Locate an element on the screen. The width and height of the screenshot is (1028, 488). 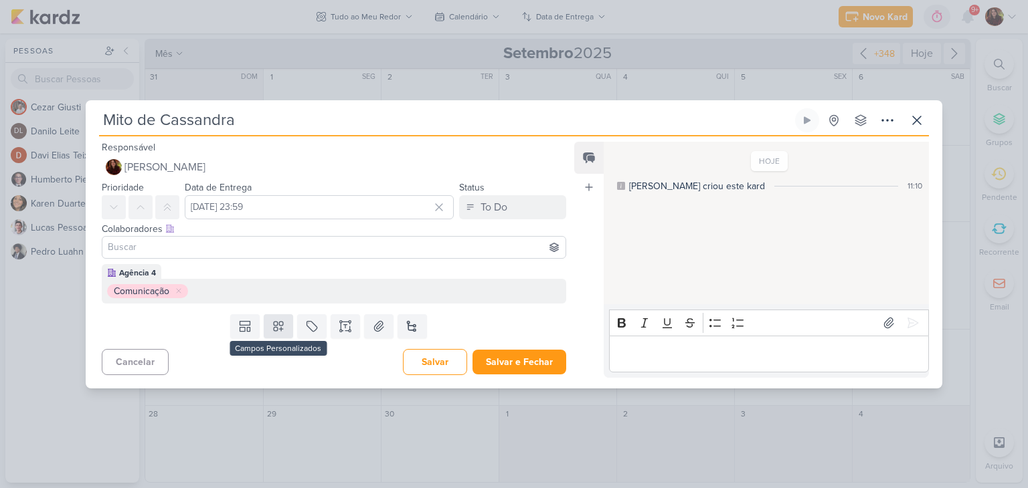
input: Select a date is located at coordinates (319, 207).